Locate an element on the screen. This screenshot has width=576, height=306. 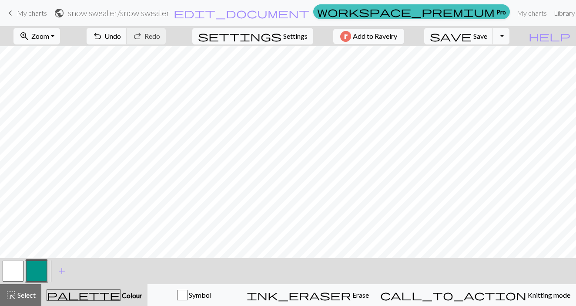
button: Knitting mode is located at coordinates (475, 295).